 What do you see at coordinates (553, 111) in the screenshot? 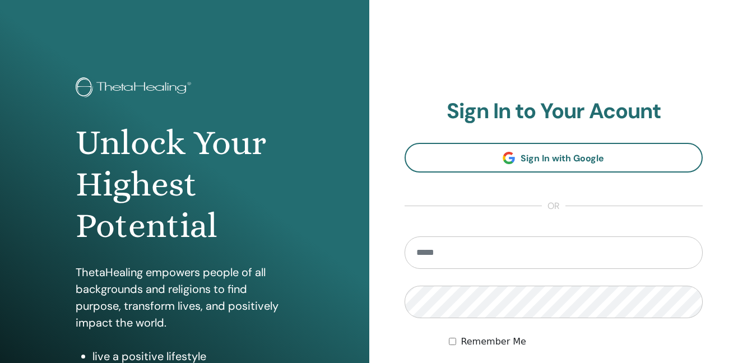
I see `h2: Sign In to Your Acount` at bounding box center [553, 111].